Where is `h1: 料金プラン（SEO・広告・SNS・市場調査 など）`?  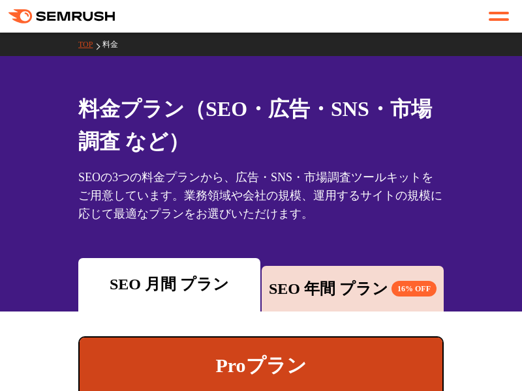
h1: 料金プラン（SEO・広告・SNS・市場調査 など） is located at coordinates (261, 125).